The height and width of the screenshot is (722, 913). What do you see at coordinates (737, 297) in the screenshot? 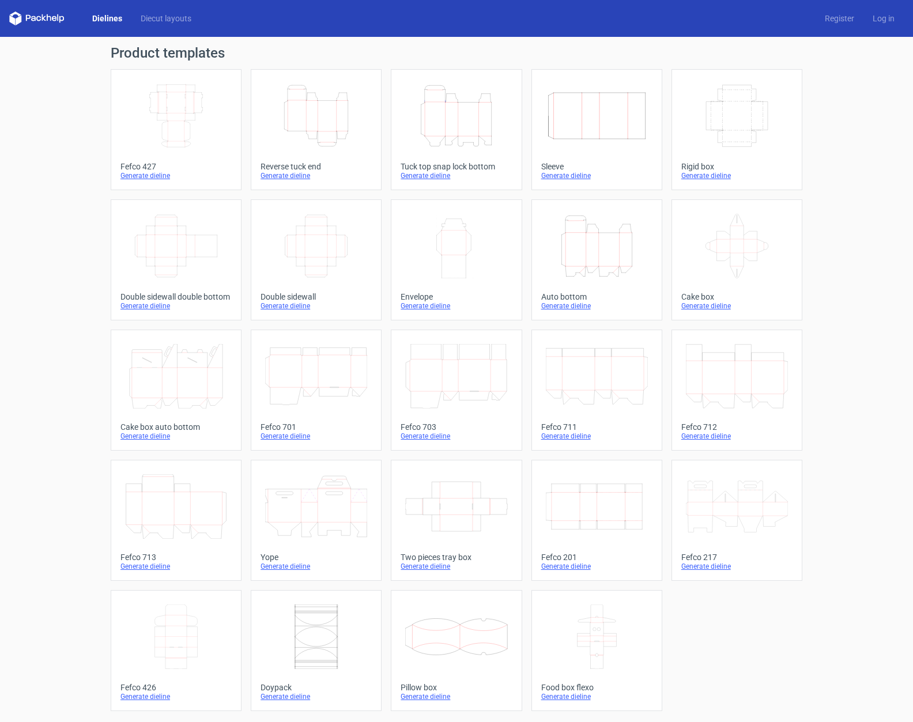
I see `div: Cake box` at bounding box center [737, 297].